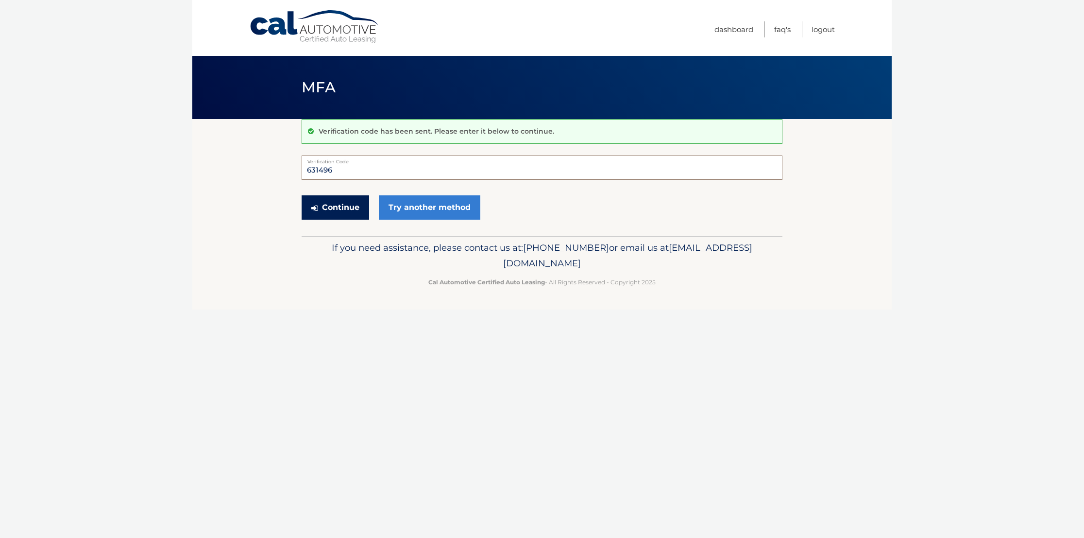  Describe the element at coordinates (319, 87) in the screenshot. I see `span: MFA` at that location.